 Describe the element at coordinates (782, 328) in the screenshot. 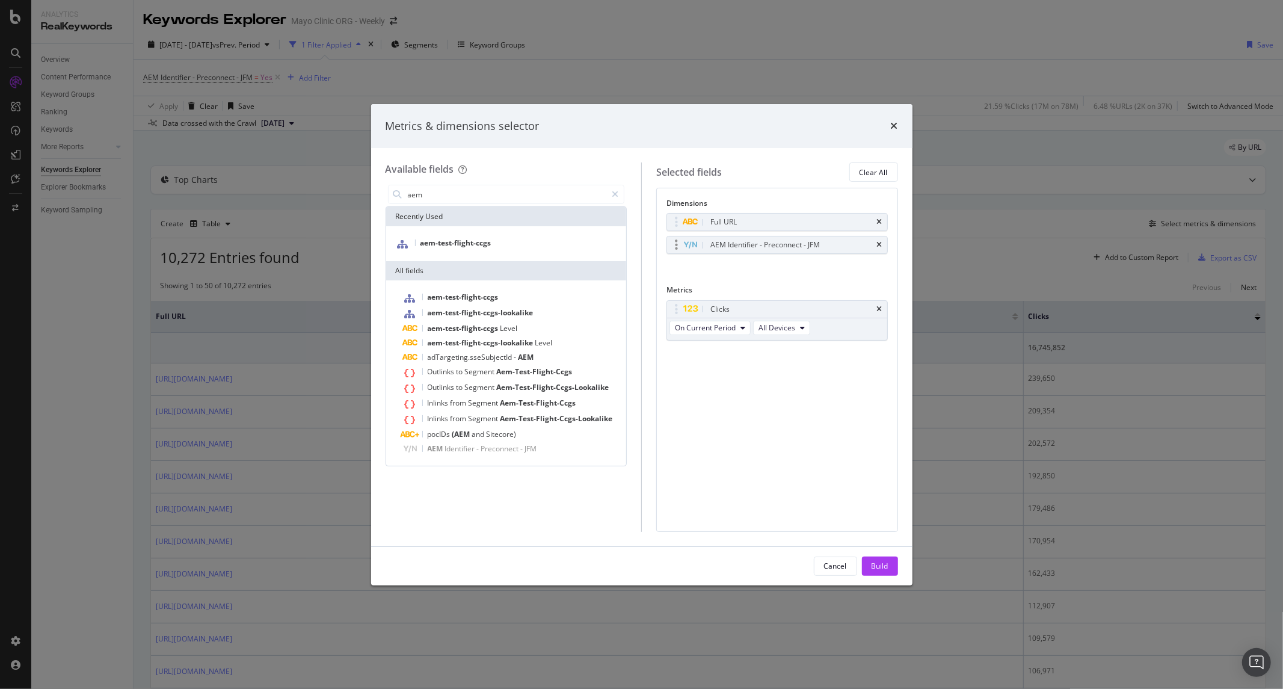

I see `button: All Devices` at that location.